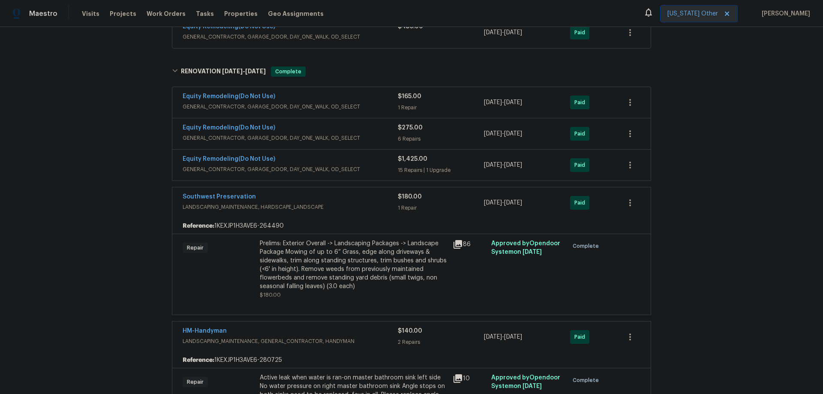 The width and height of the screenshot is (823, 394). What do you see at coordinates (296, 14) in the screenshot?
I see `span: Geo Assignments` at bounding box center [296, 14].